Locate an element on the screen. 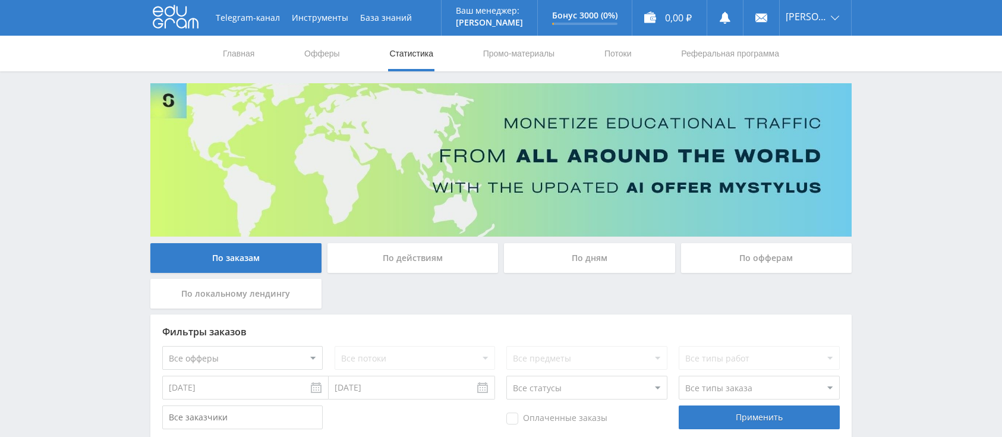 This screenshot has width=1002, height=437. a: Потоки is located at coordinates (618, 53).